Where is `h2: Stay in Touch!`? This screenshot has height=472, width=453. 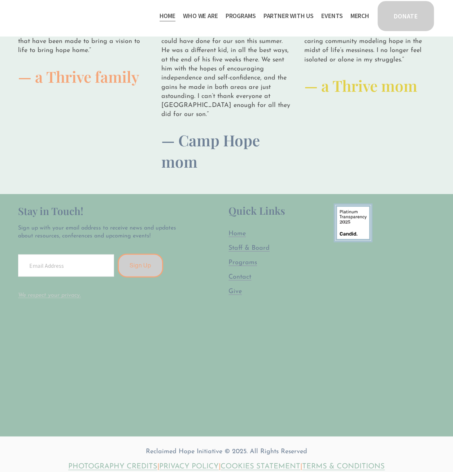
h2: Stay in Touch! is located at coordinates (104, 211).